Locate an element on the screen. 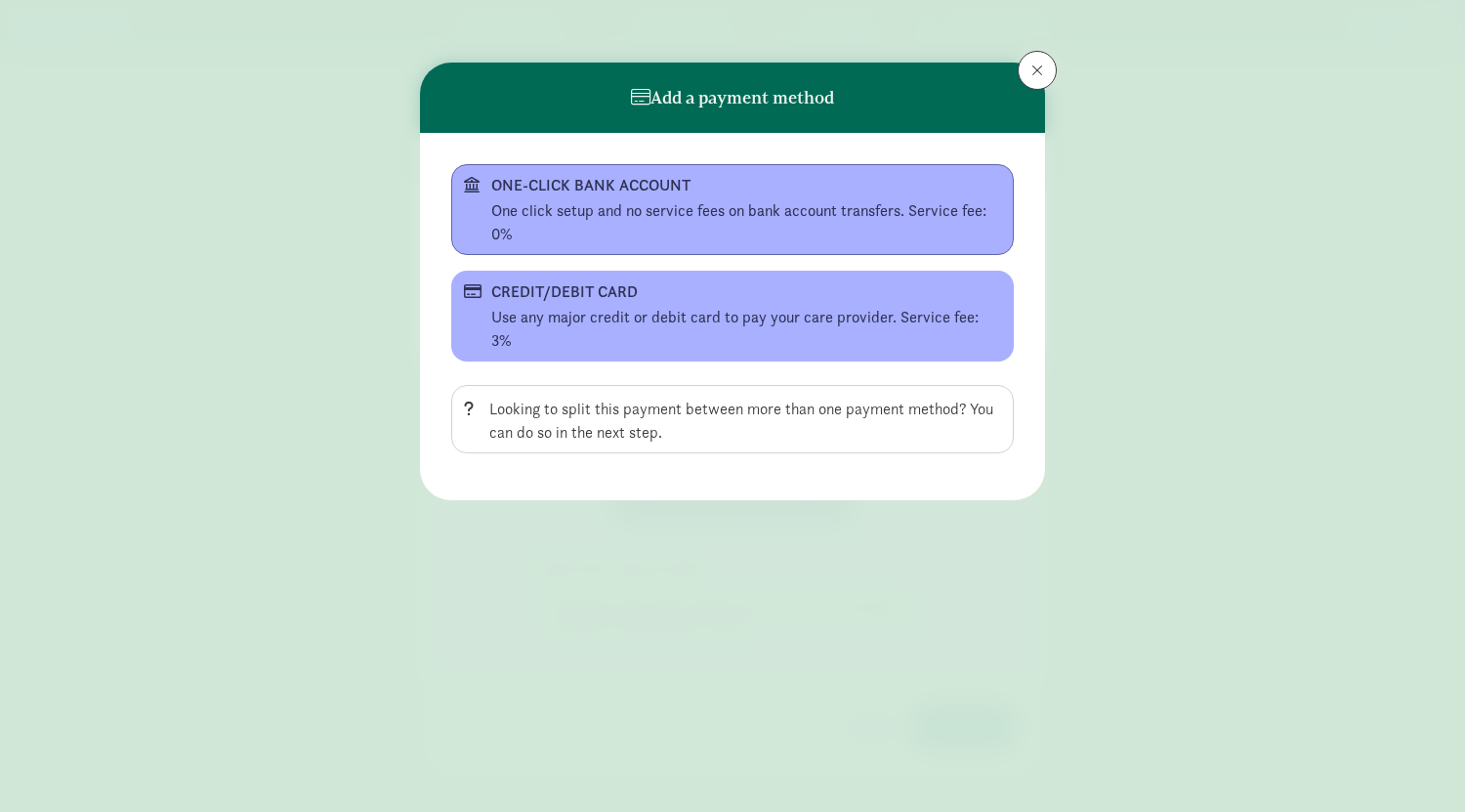 The height and width of the screenshot is (812, 1465). div: Use any major credit or debit card to pay your care provider. Service fee: 3% is located at coordinates (746, 329).